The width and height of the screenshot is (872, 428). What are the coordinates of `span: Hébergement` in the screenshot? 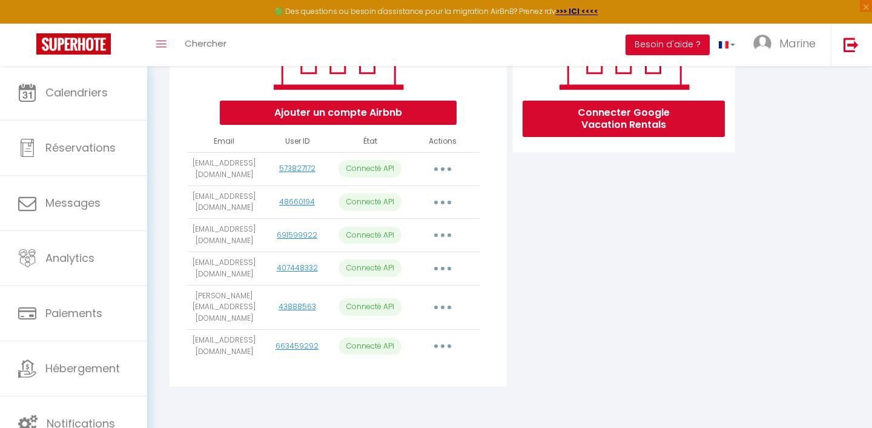 It's located at (82, 368).